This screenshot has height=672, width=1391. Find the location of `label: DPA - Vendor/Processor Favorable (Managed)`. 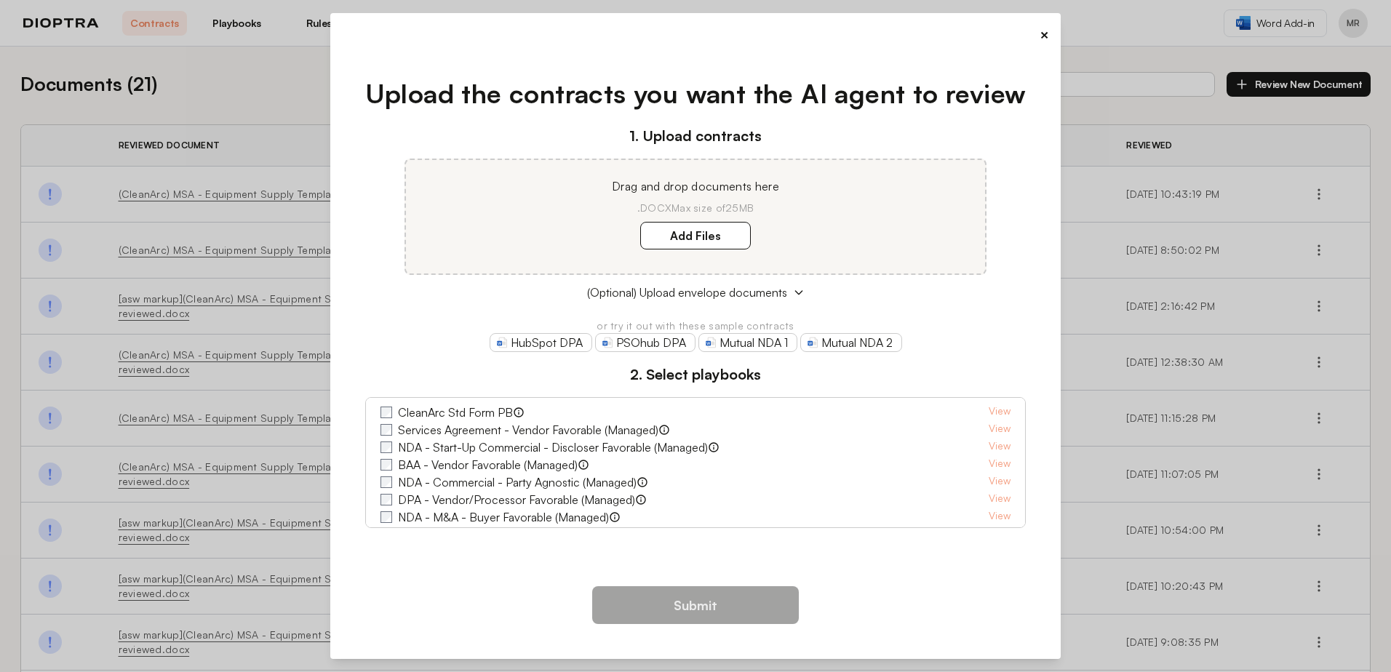

label: DPA - Vendor/Processor Favorable (Managed) is located at coordinates (516, 500).